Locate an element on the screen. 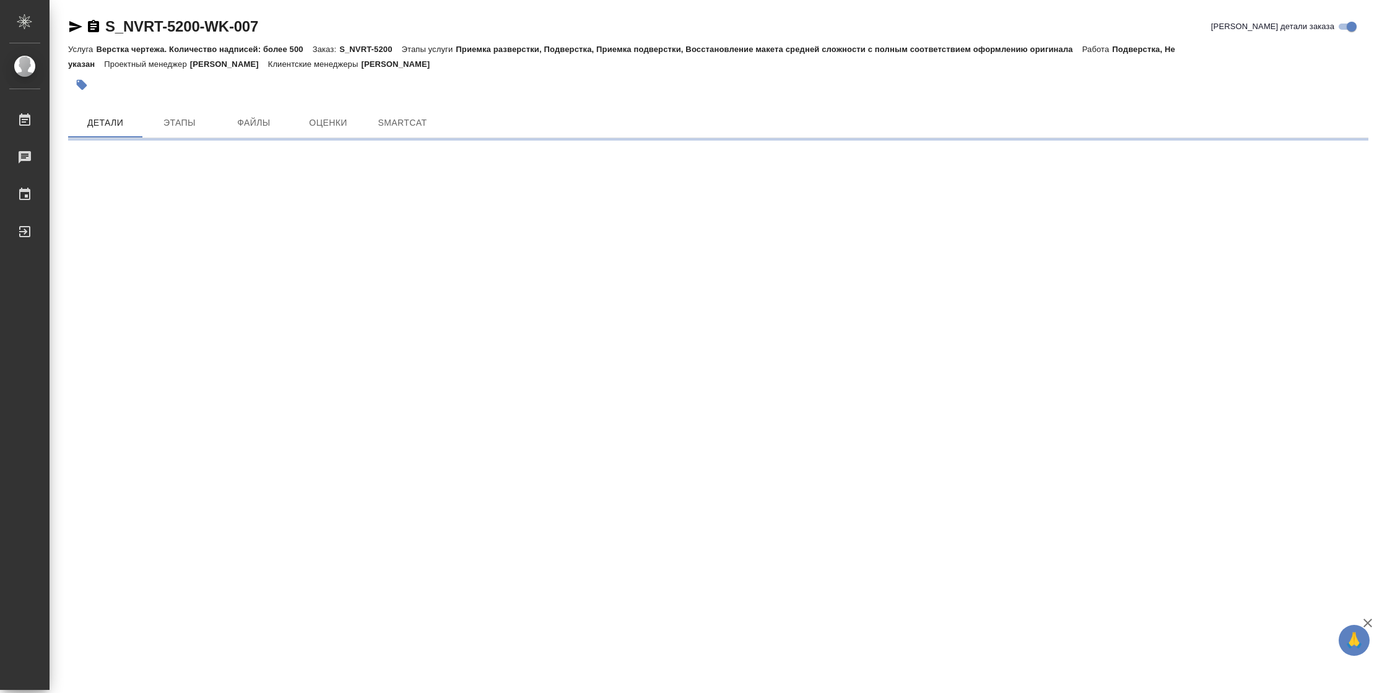  span: SmartCat is located at coordinates (403, 123).